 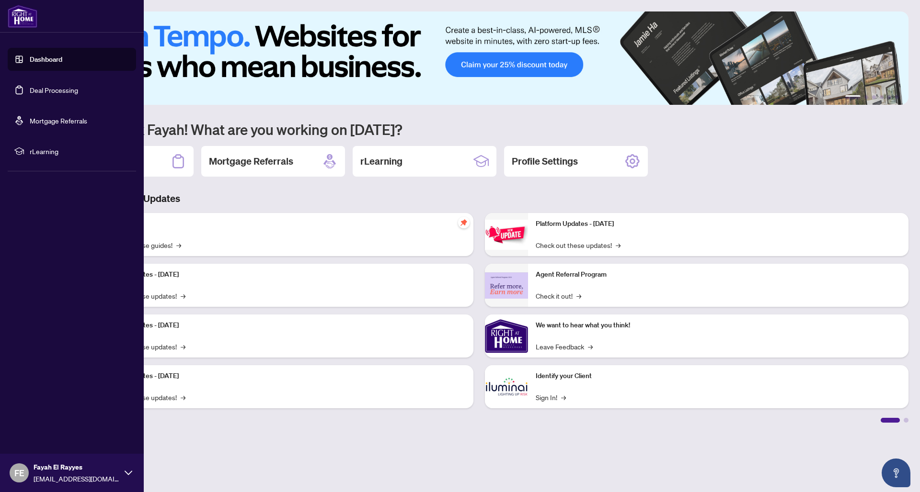 What do you see at coordinates (23, 16) in the screenshot?
I see `img: logo` at bounding box center [23, 16].